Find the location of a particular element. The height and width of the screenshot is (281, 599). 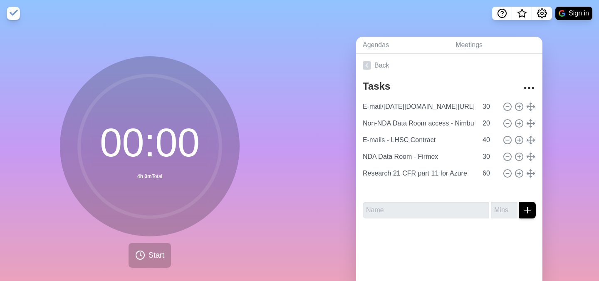

button: Help is located at coordinates (502, 13).